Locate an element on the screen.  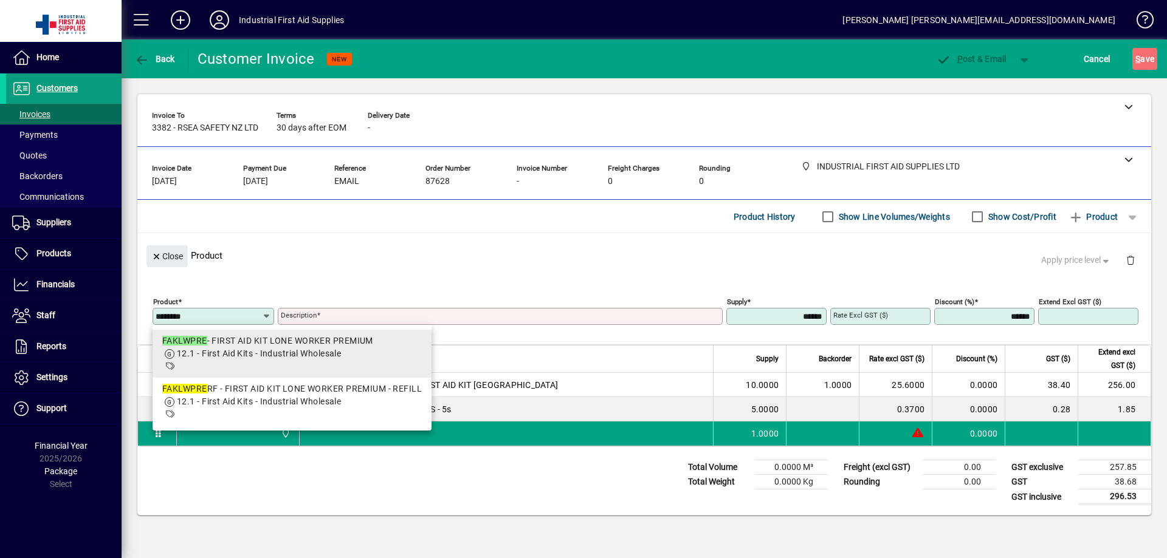
span: GST ($) is located at coordinates (1058, 359).